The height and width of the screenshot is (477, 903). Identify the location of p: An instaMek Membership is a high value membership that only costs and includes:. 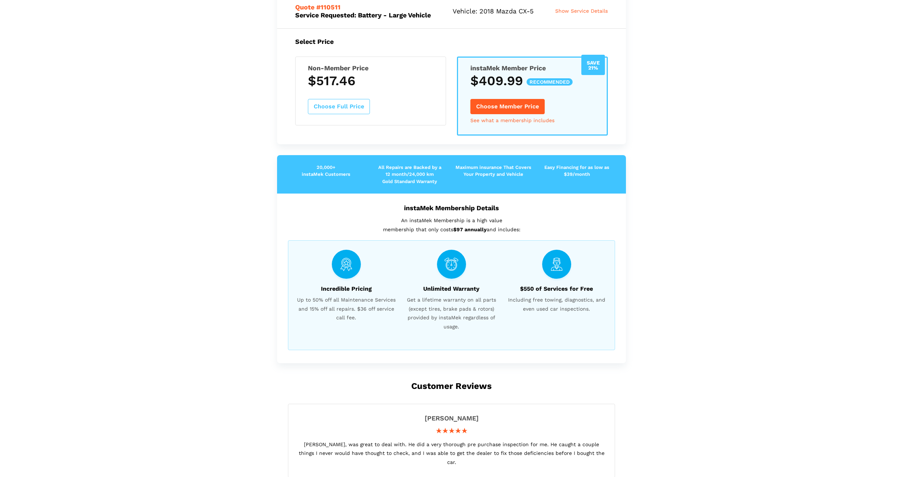
(452, 225).